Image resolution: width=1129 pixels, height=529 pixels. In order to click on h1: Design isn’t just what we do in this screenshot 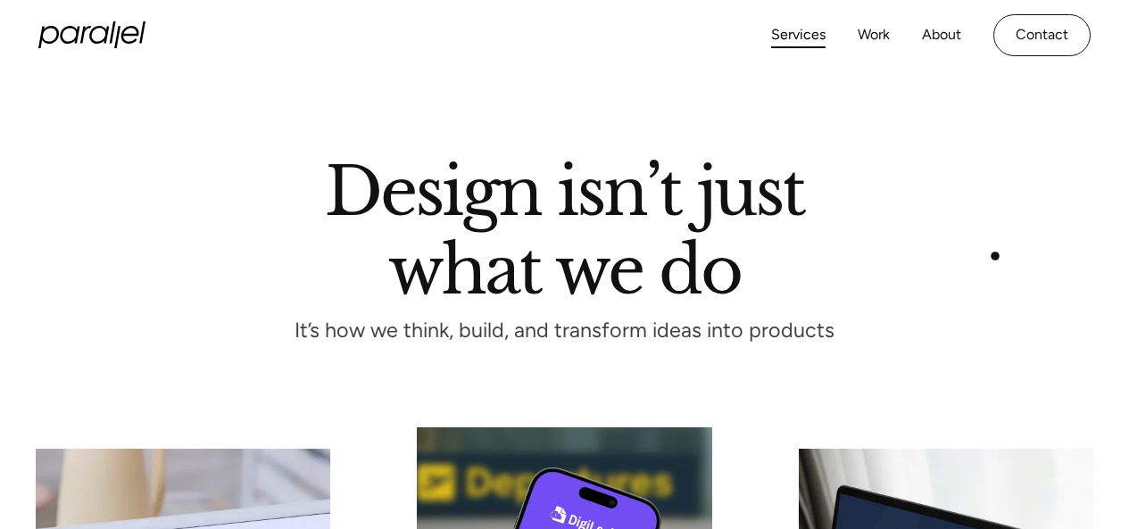, I will do `click(565, 227)`.